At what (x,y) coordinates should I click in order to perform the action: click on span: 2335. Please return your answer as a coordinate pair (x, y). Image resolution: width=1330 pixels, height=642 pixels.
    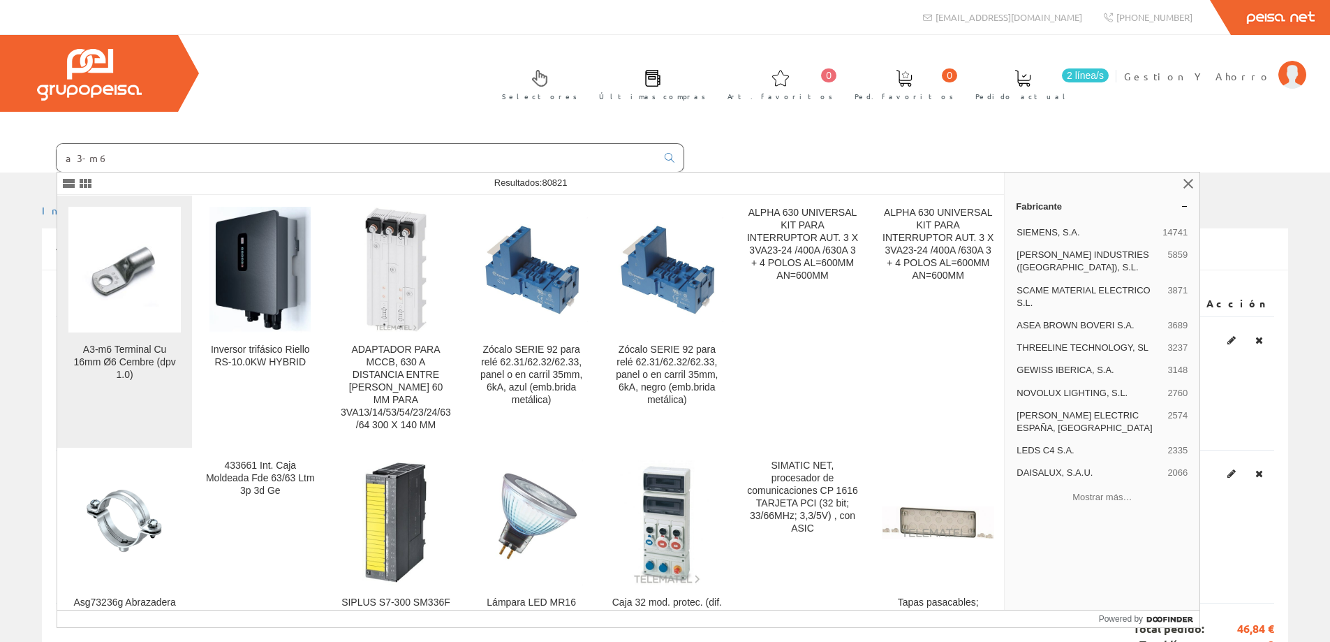
    Looking at the image, I should click on (1177, 450).